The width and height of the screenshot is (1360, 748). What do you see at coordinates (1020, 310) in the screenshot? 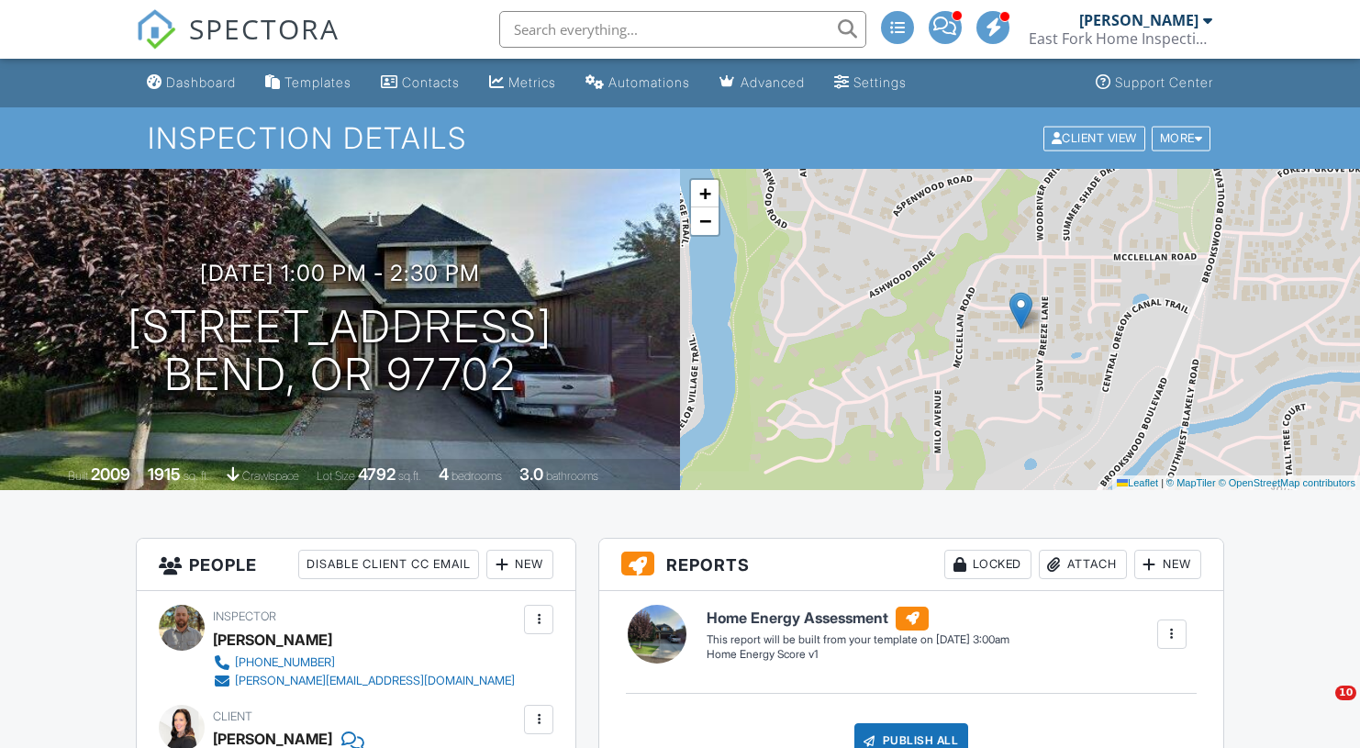
I see `img: Marker` at bounding box center [1020, 310].